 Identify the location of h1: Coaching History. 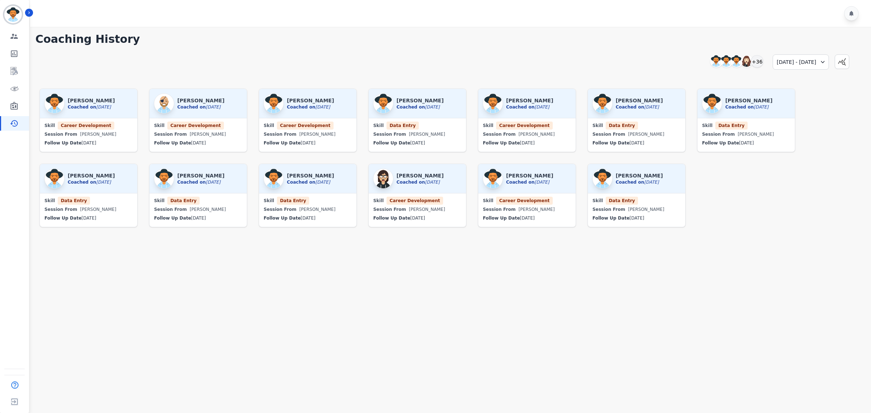
(449, 39).